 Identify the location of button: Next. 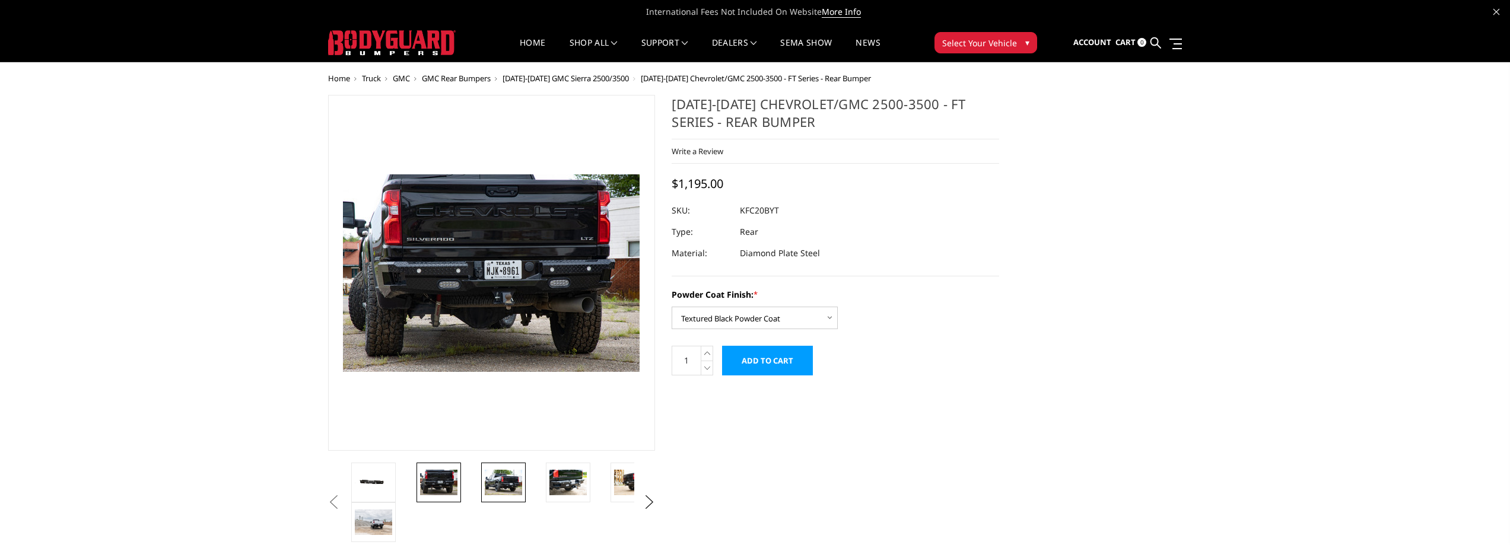
(649, 502).